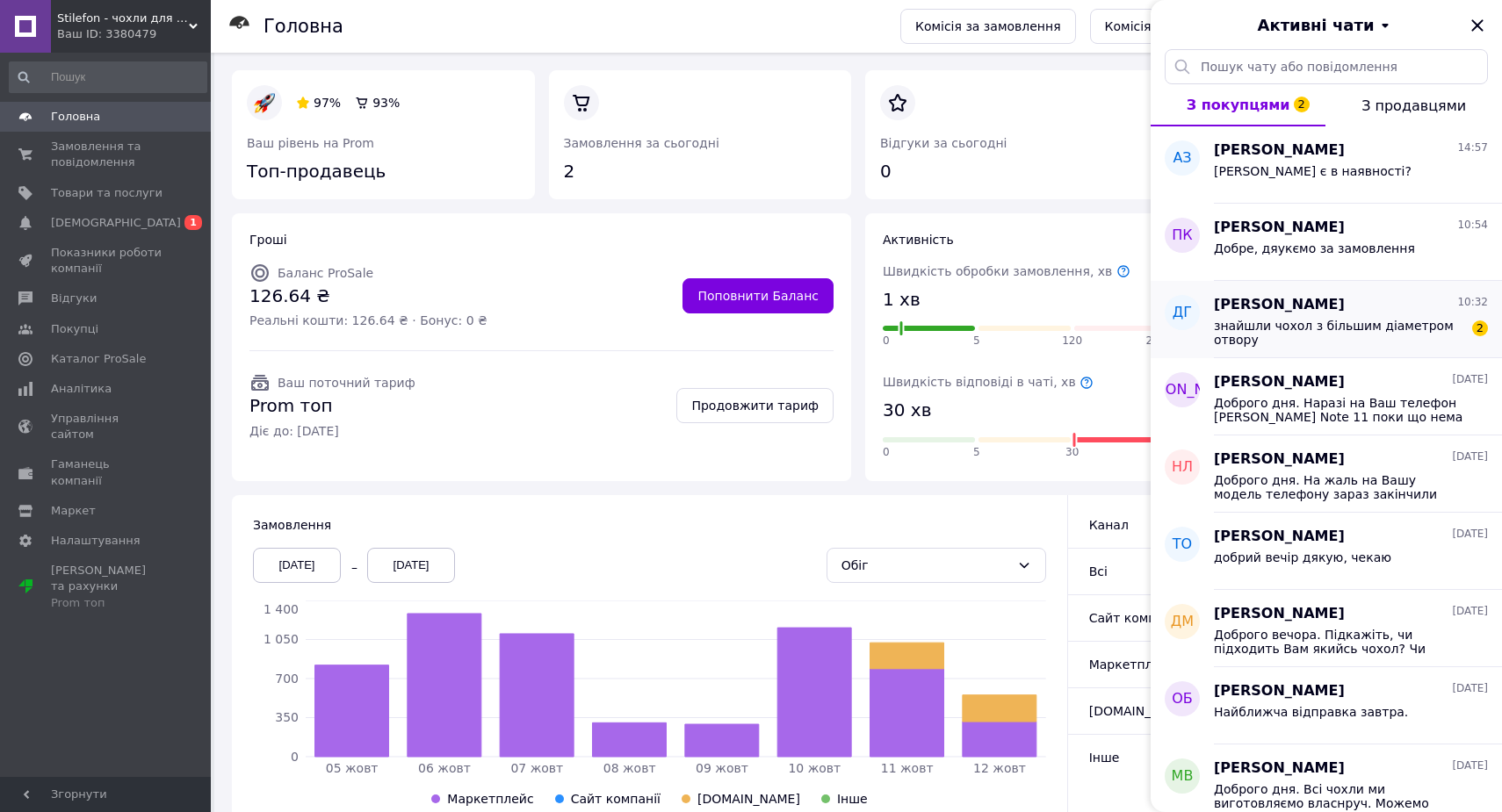  I want to click on tspan: 350, so click(286, 718).